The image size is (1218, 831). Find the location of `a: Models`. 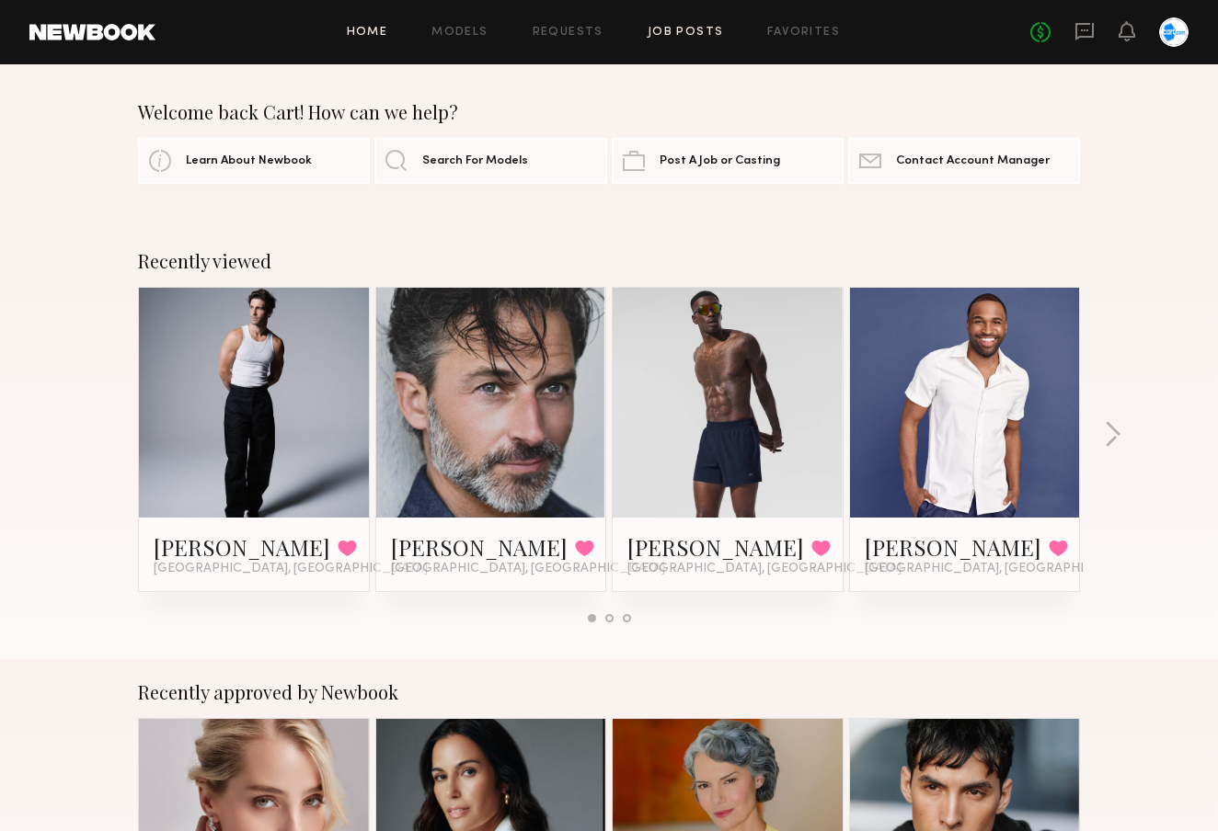

a: Models is located at coordinates (459, 32).